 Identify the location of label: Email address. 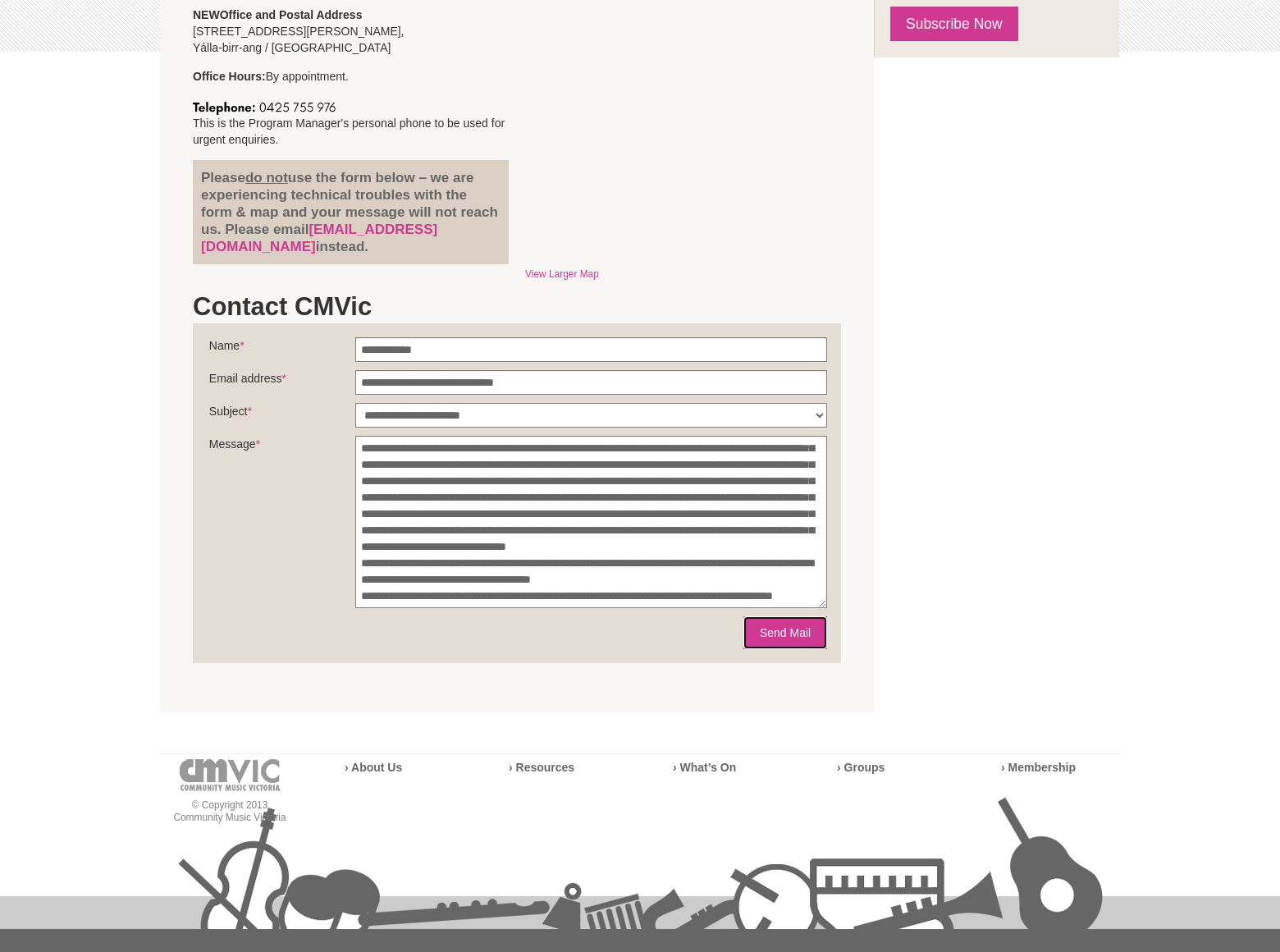
(282, 382).